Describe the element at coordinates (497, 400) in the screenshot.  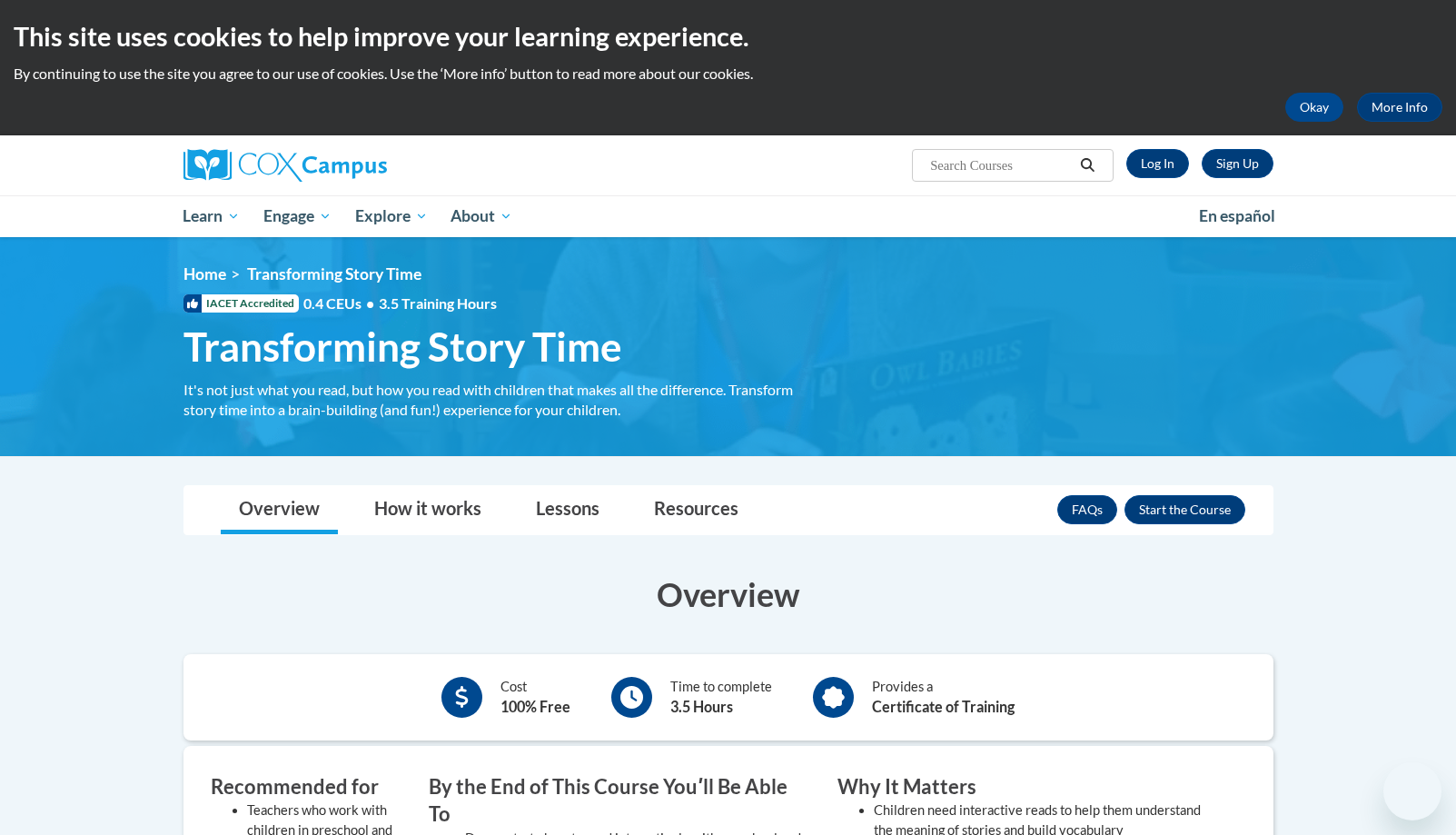
I see `div: It's not just what you read, but how you read with children that makes all the difference. Transf...` at that location.